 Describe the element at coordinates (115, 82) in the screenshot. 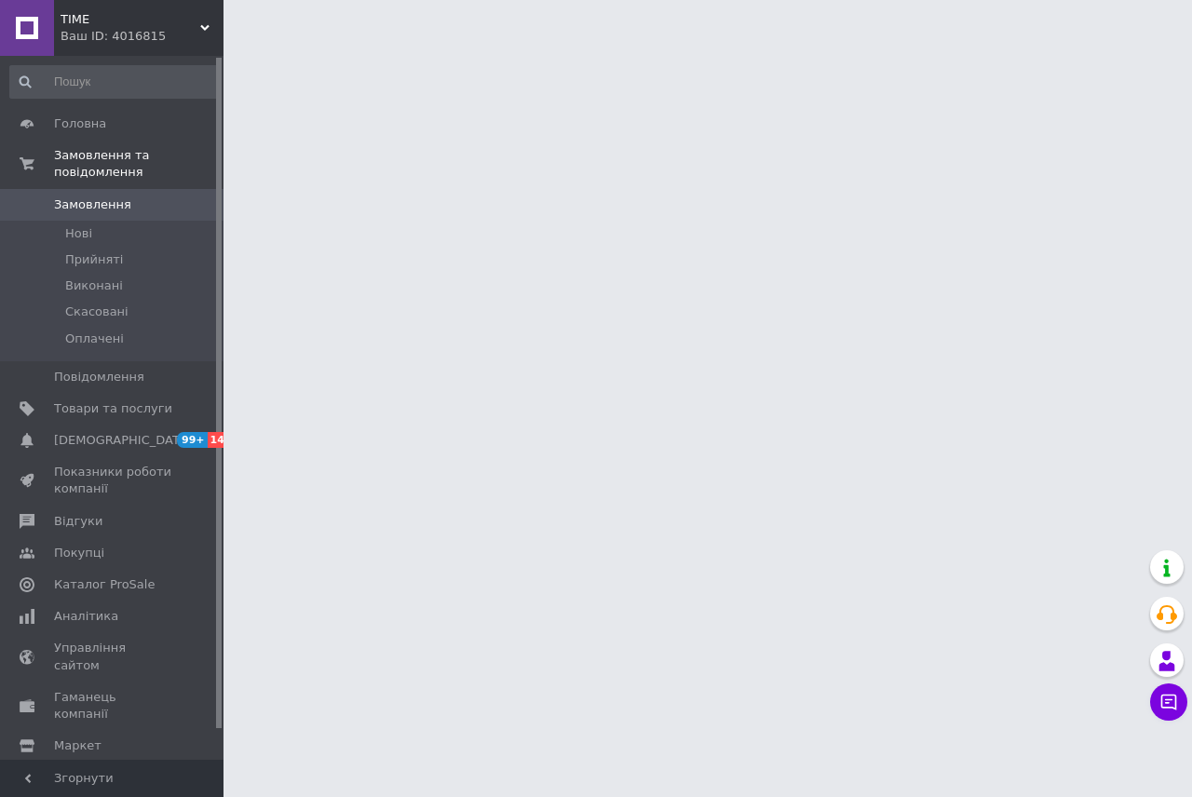

I see `input: Пошук` at that location.